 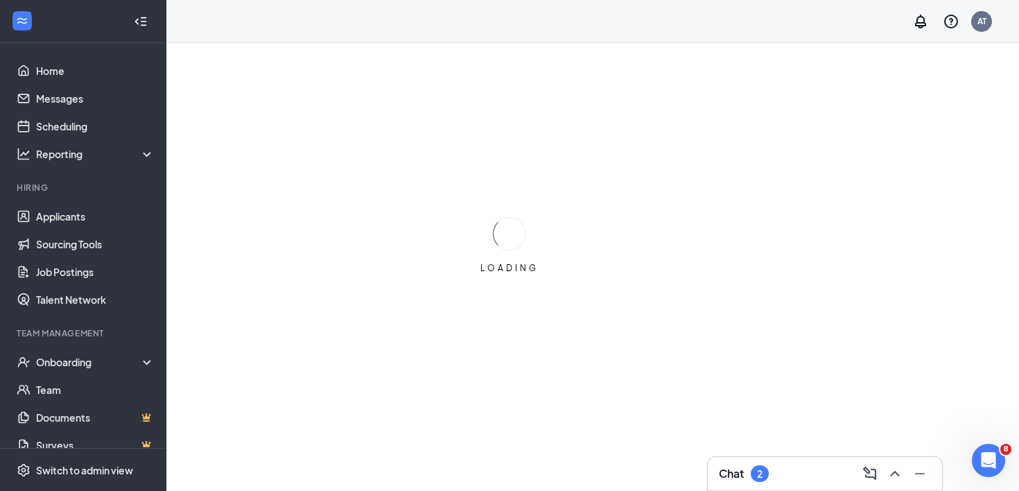 I want to click on div: 2, so click(x=759, y=473).